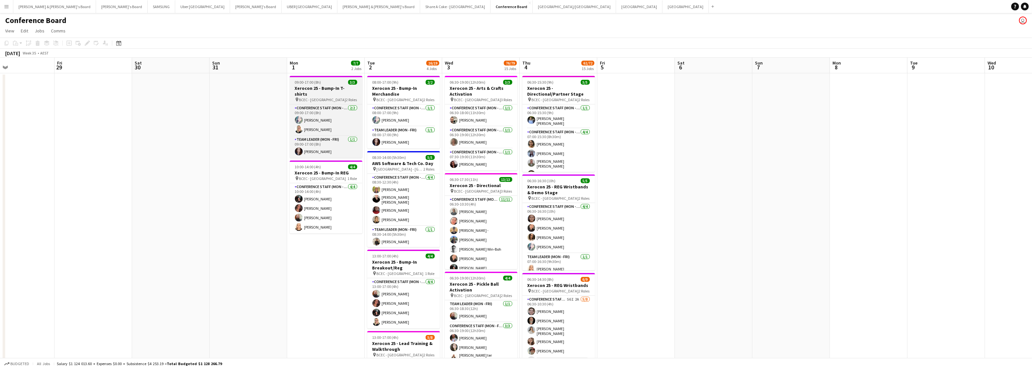 This screenshot has height=369, width=1032. Describe the element at coordinates (44, 53) in the screenshot. I see `div: AEST` at that location.